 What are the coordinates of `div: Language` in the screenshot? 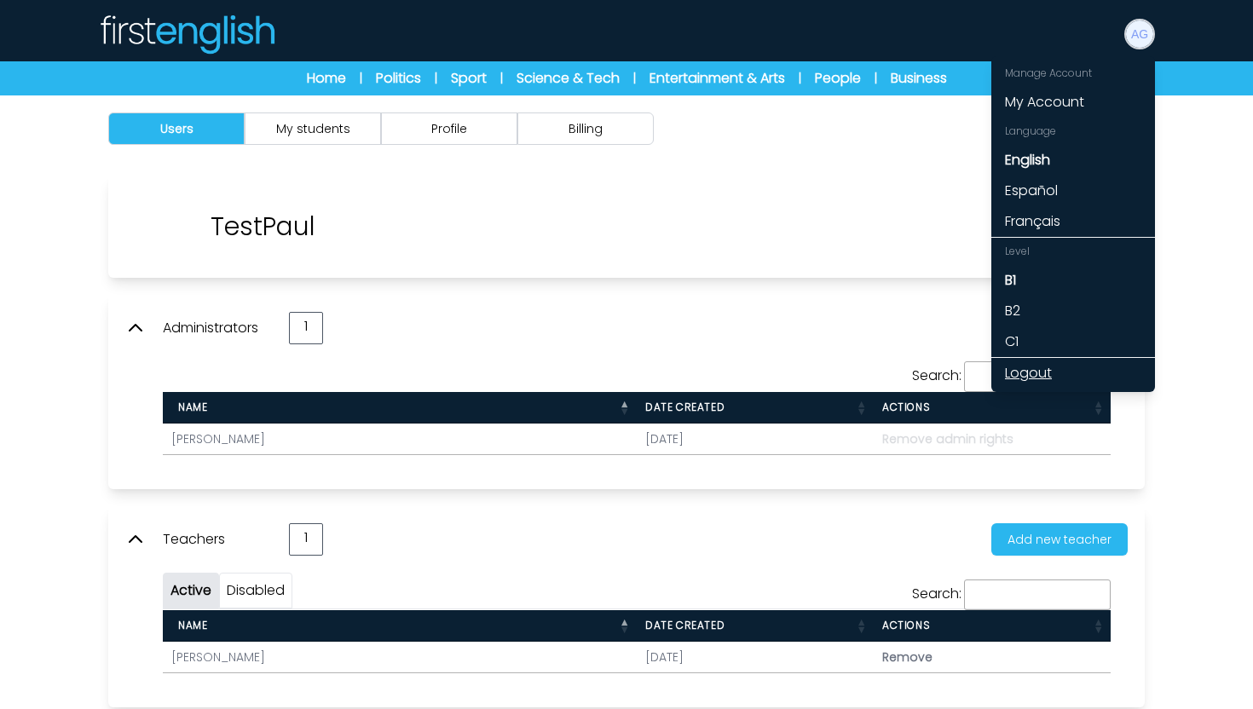 It's located at (1073, 131).